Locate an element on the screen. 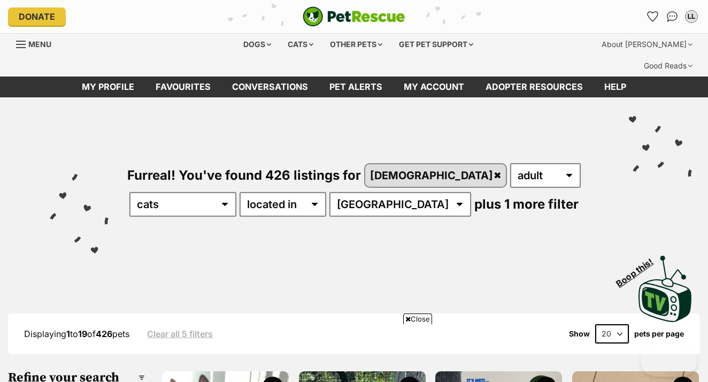 The image size is (708, 382). a: conversations is located at coordinates (270, 87).